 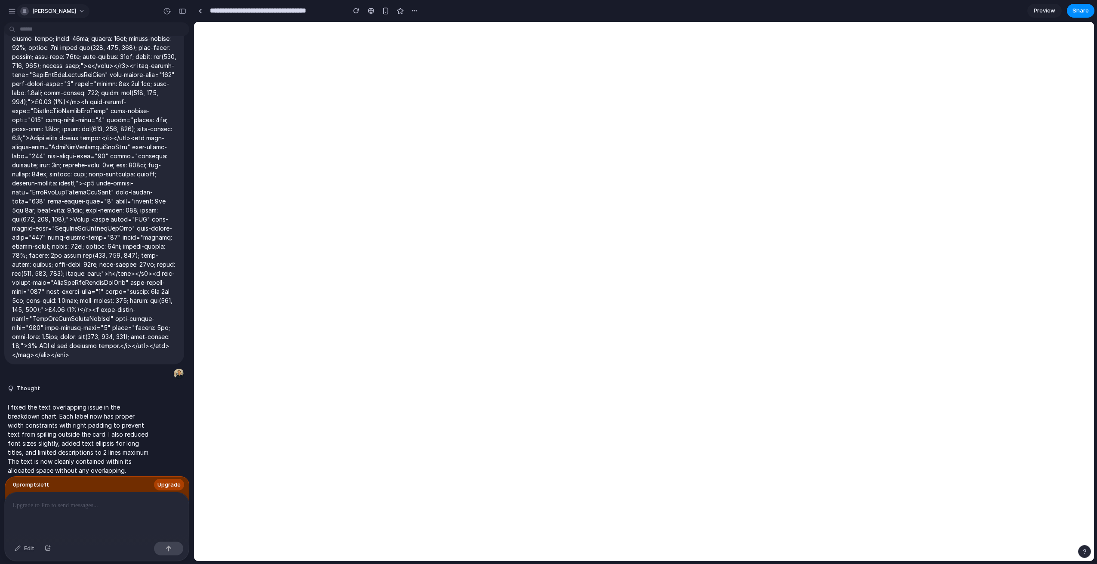 I want to click on a: Preview, so click(x=1044, y=11).